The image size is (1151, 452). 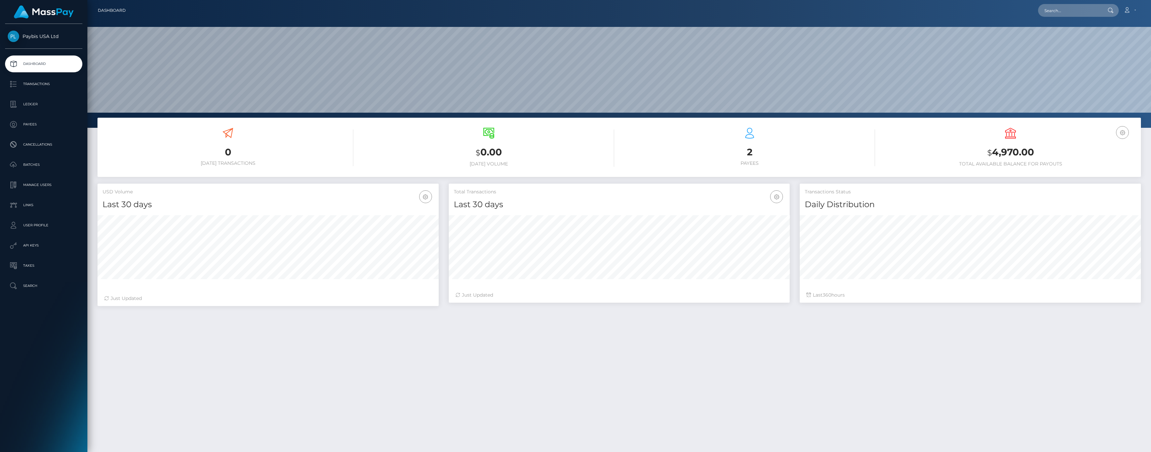 I want to click on p: Ledger, so click(x=44, y=104).